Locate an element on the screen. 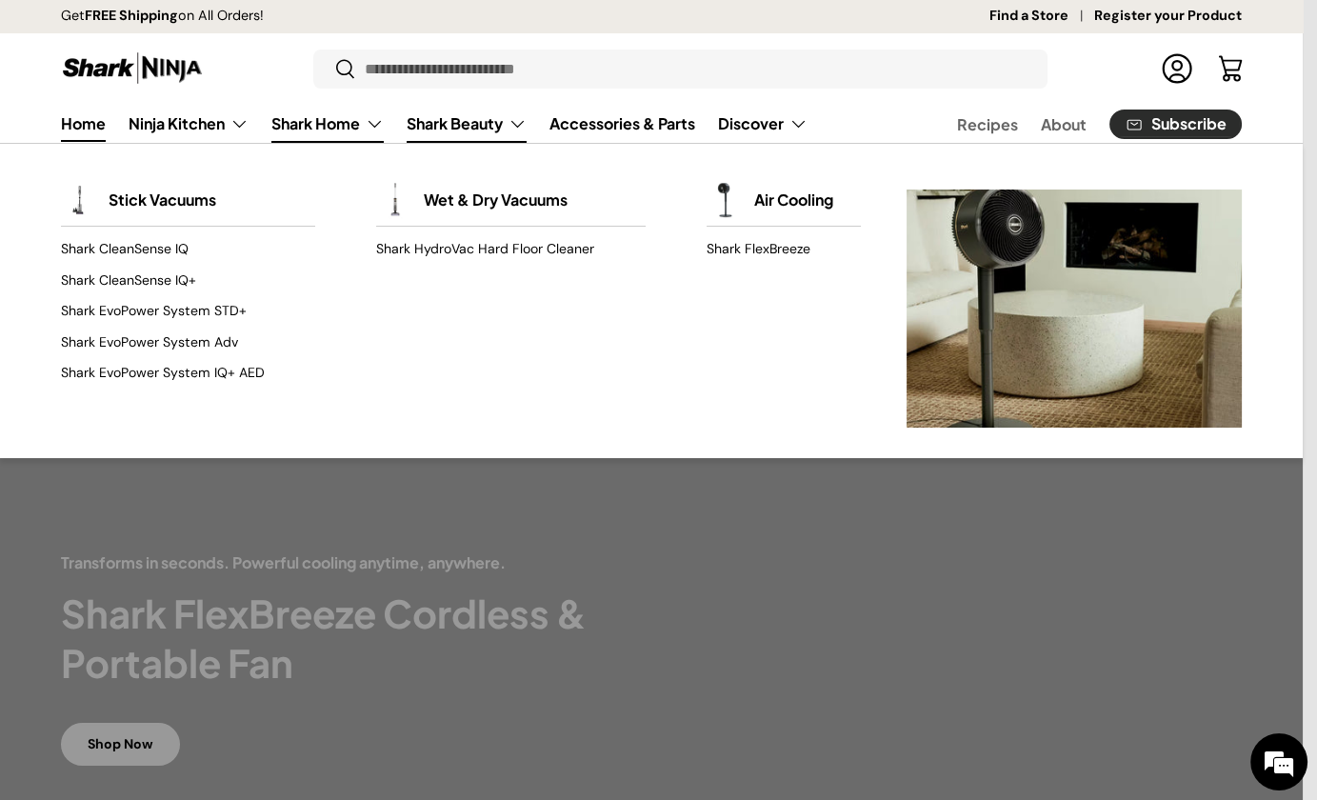 The image size is (1317, 800). a: Accessories & Parts is located at coordinates (622, 123).